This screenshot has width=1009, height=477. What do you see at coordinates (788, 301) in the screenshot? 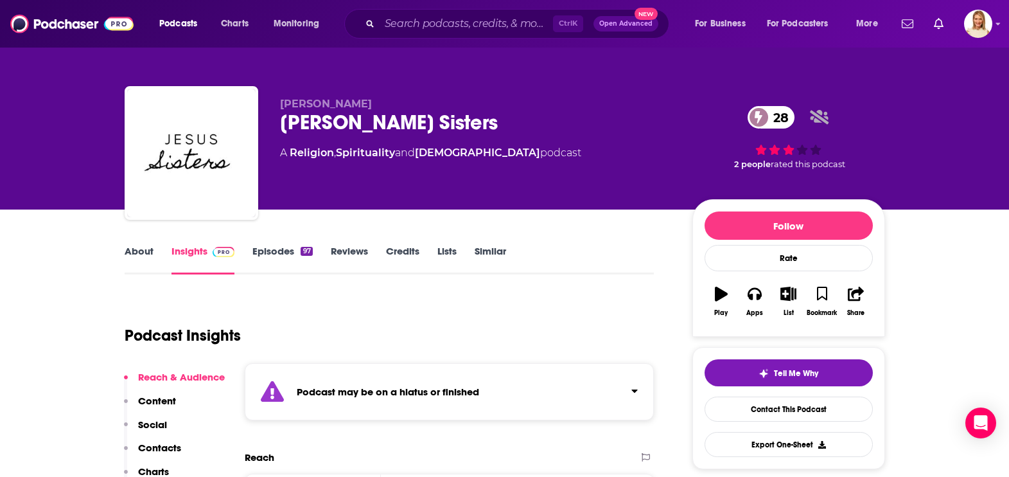
I see `button: List` at bounding box center [788, 301].